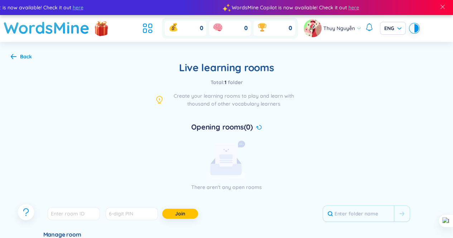 This screenshot has height=238, width=453. What do you see at coordinates (227, 187) in the screenshot?
I see `p: There aren't any open rooms` at bounding box center [227, 187].